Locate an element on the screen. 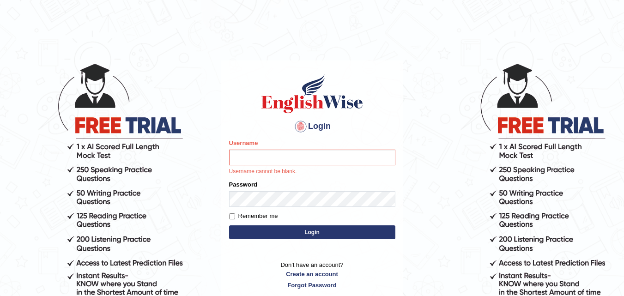  a: Forgot Password is located at coordinates (312, 285).